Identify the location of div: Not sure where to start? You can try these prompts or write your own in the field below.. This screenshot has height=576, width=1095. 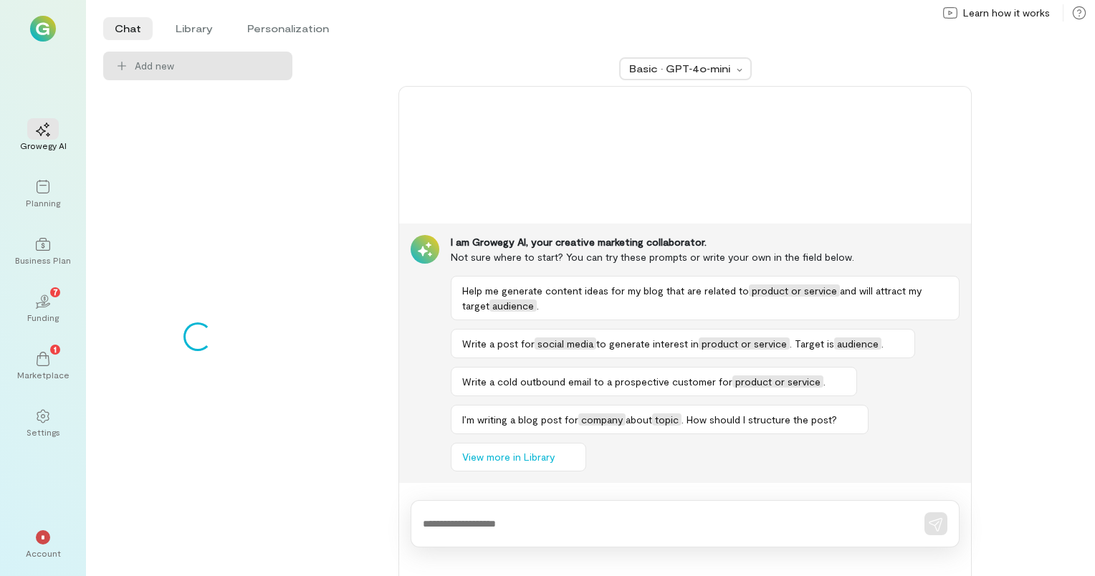
(705, 257).